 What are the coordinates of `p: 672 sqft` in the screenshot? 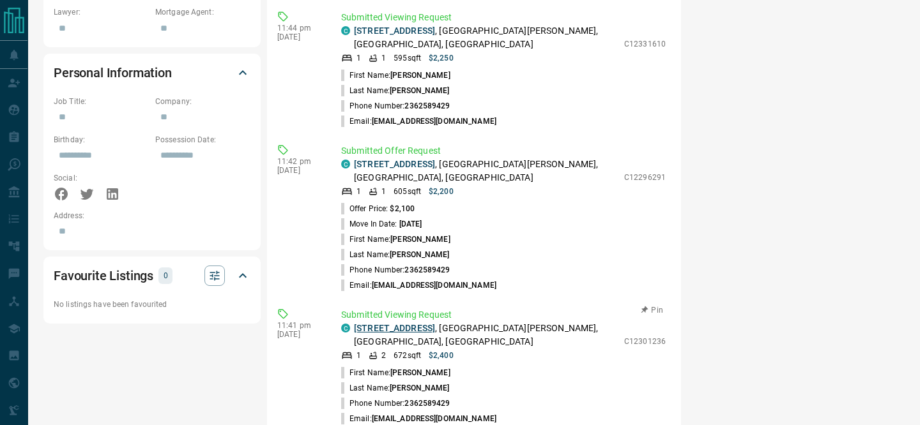 It's located at (407, 356).